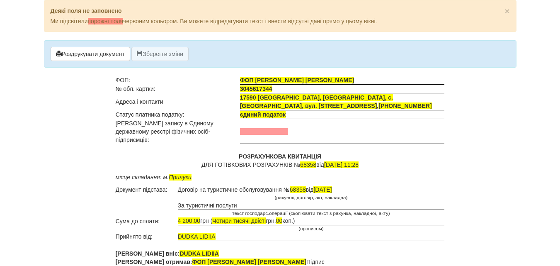 The height and width of the screenshot is (266, 560). What do you see at coordinates (311, 189) in the screenshot?
I see `td: Договір на туристичне обслуговування № від` at bounding box center [311, 189].